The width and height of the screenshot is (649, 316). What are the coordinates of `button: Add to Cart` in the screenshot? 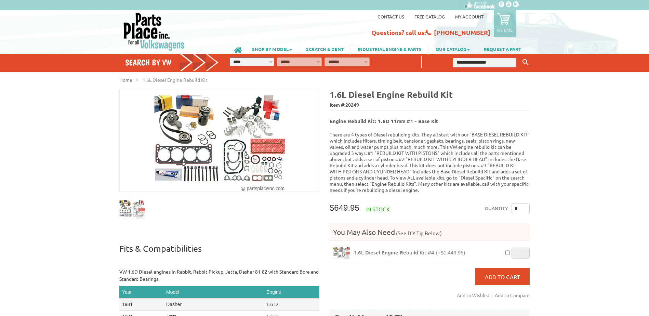 It's located at (502, 276).